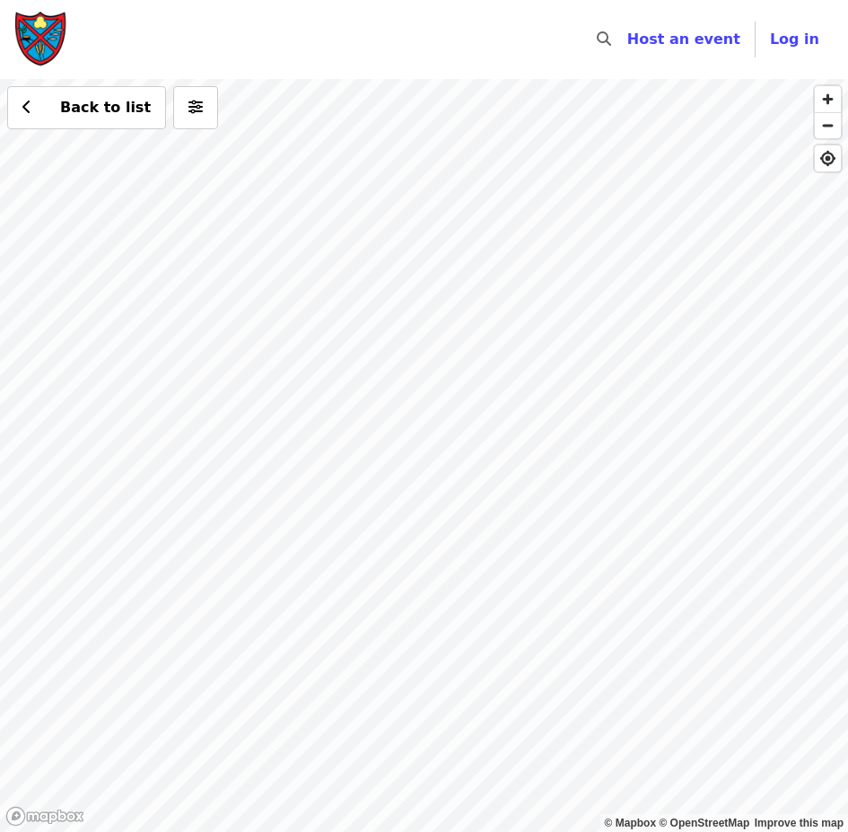  What do you see at coordinates (27, 107) in the screenshot?
I see `i: chevron-left icon` at bounding box center [27, 107].